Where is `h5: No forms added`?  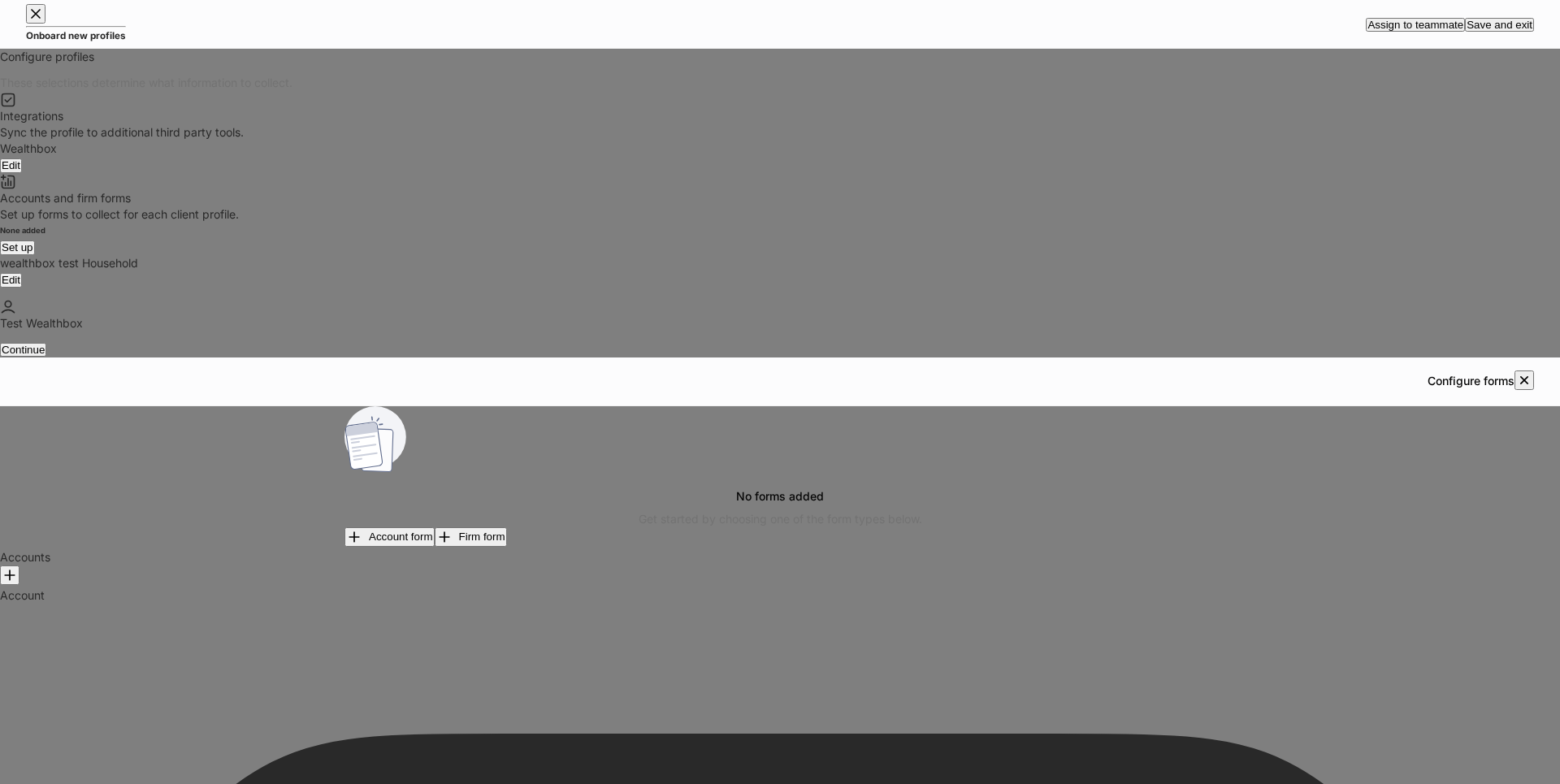 h5: No forms added is located at coordinates (780, 496).